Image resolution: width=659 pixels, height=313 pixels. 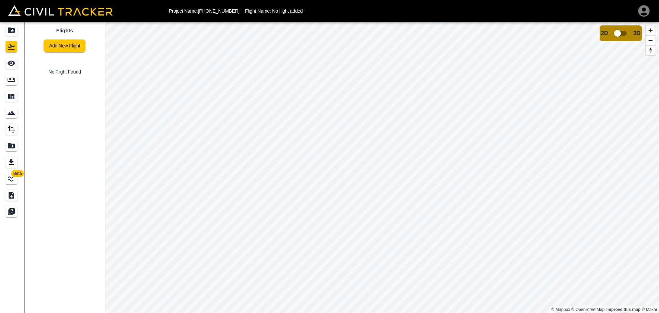 What do you see at coordinates (588, 309) in the screenshot?
I see `a: OpenStreetMap` at bounding box center [588, 309].